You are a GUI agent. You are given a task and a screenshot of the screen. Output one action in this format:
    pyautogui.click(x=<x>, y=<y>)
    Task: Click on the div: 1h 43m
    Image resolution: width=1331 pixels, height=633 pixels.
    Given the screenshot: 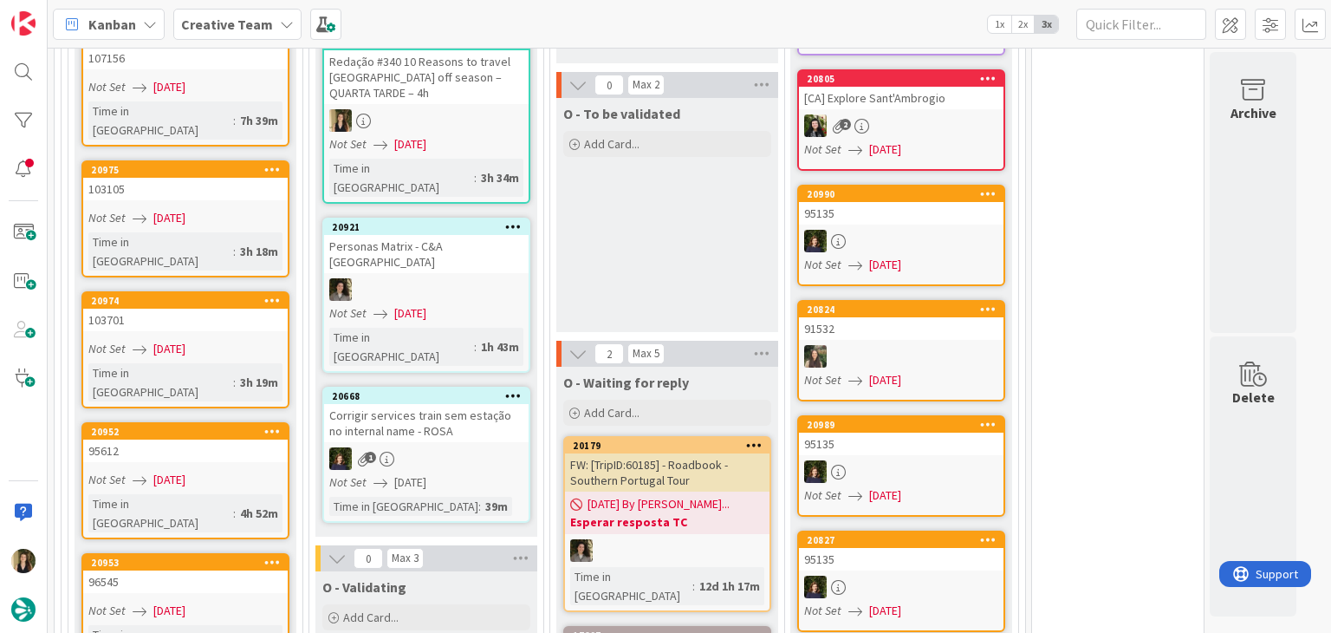 What is the action you would take?
    pyautogui.click(x=500, y=347)
    